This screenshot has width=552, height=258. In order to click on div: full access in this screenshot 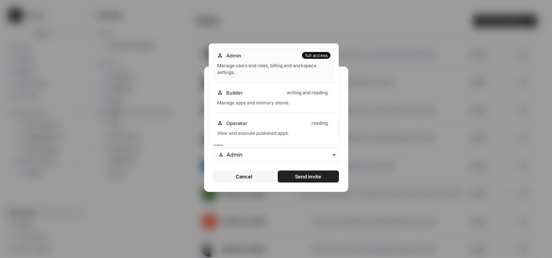, I will do `click(317, 56)`.